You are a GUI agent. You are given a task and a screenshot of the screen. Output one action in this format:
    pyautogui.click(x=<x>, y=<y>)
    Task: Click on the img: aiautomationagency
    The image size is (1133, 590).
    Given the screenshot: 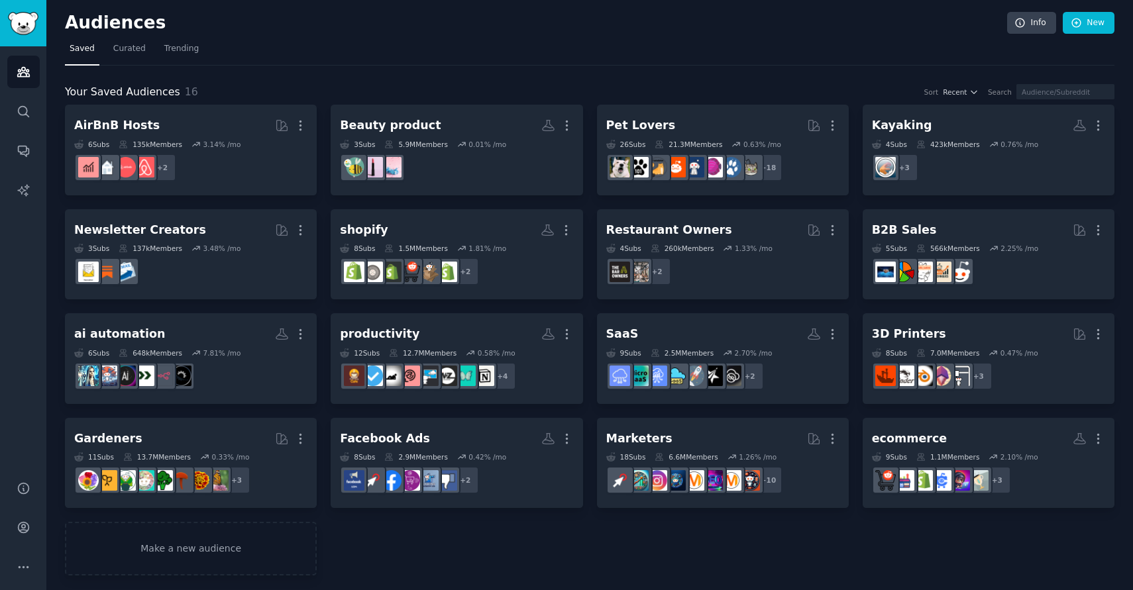 What is the action you would take?
    pyautogui.click(x=181, y=376)
    